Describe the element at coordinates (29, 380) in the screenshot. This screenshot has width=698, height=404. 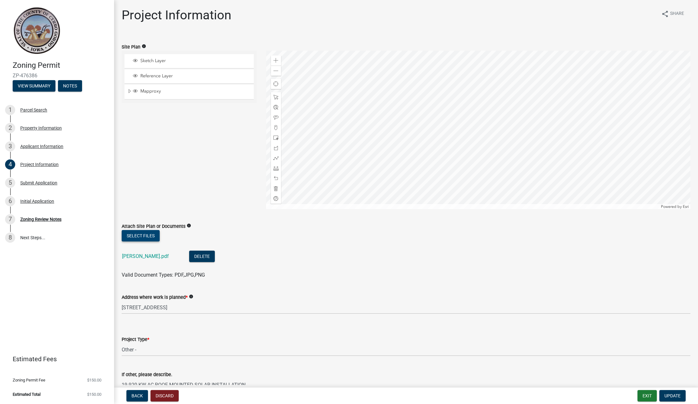
I see `span: Zoning Permit Fee` at that location.